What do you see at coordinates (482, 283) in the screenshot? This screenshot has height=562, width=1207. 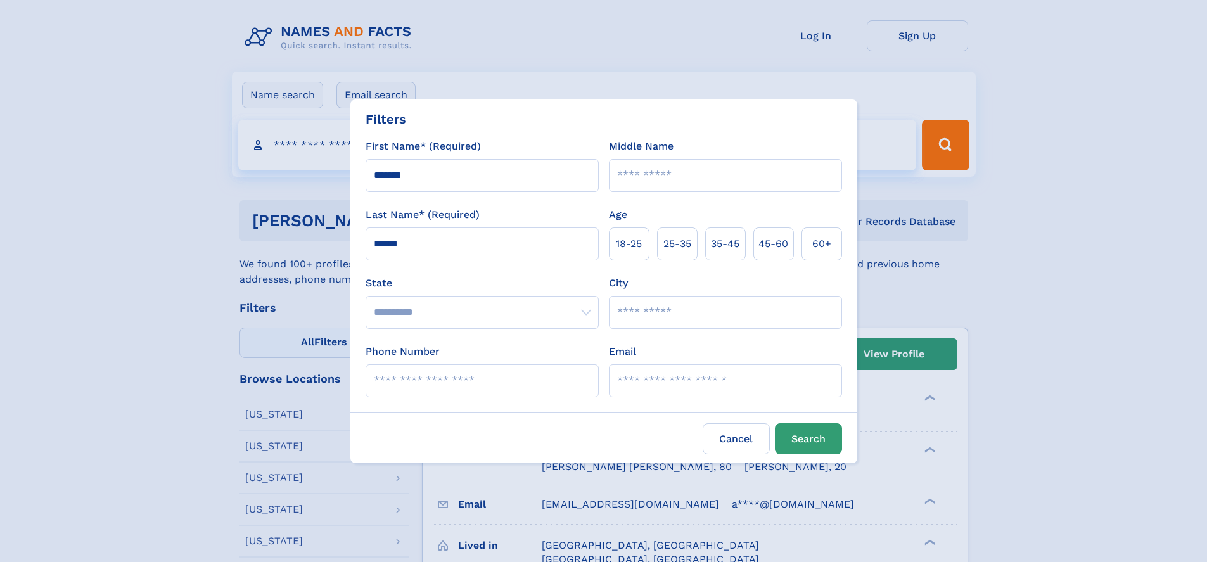 I see `label: State` at bounding box center [482, 283].